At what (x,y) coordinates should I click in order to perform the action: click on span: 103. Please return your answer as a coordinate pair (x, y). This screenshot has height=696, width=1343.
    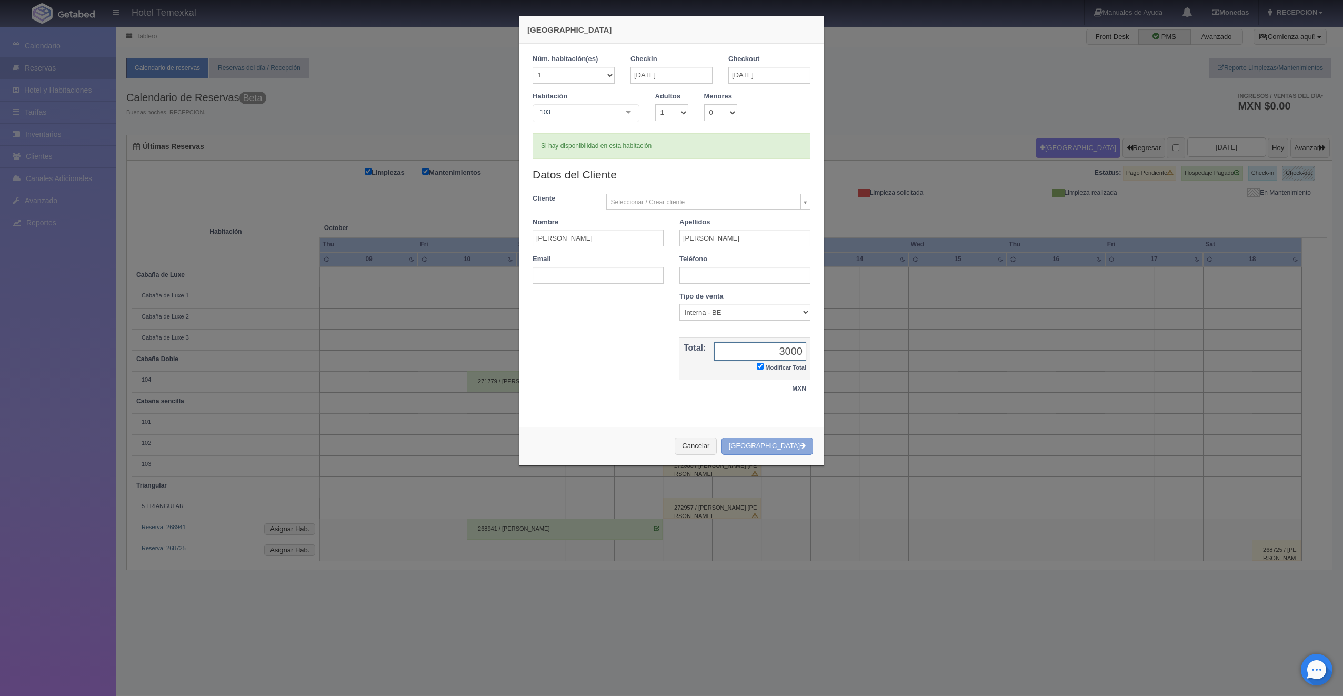
    Looking at the image, I should click on (577, 112).